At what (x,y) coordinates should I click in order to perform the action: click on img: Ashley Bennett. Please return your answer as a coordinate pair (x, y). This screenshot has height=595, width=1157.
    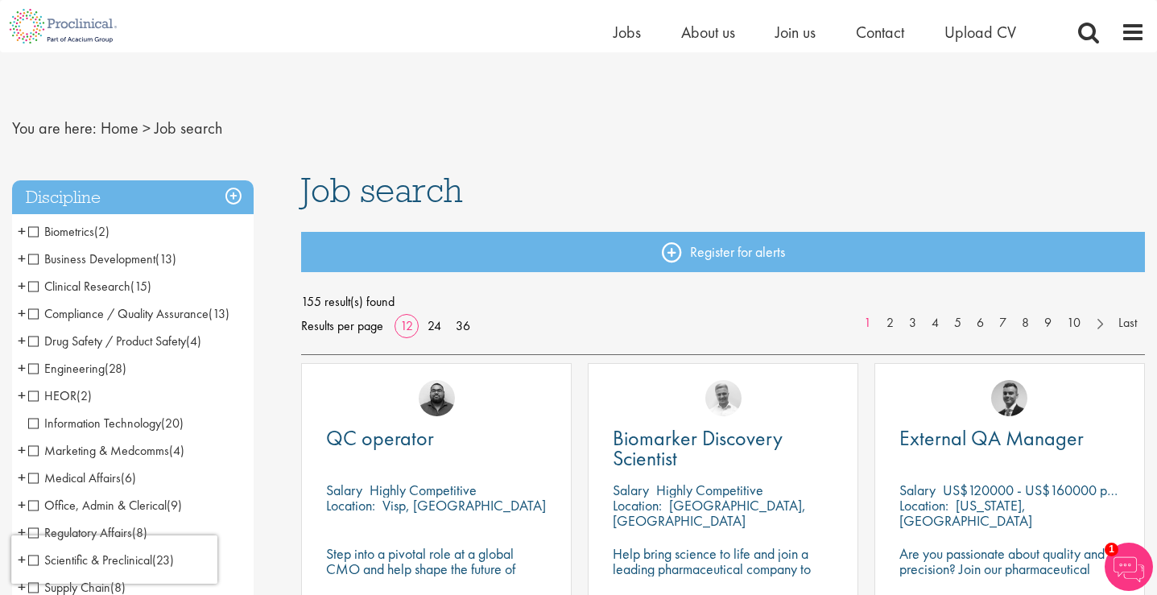
    Looking at the image, I should click on (436, 398).